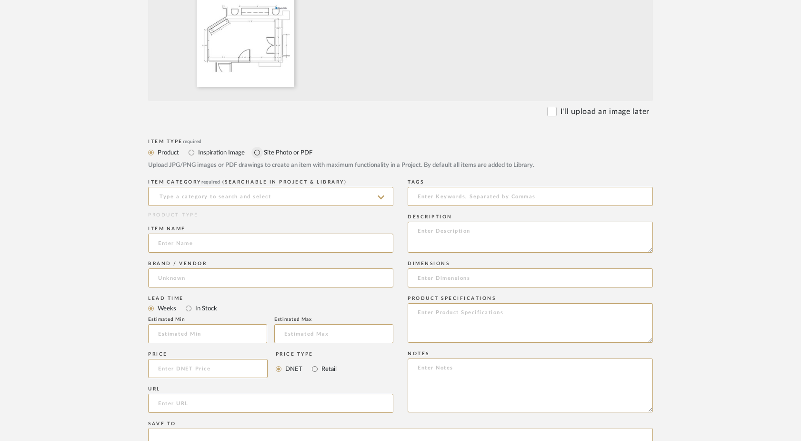  Describe the element at coordinates (334, 333) in the screenshot. I see `input: Estimated Max` at that location.